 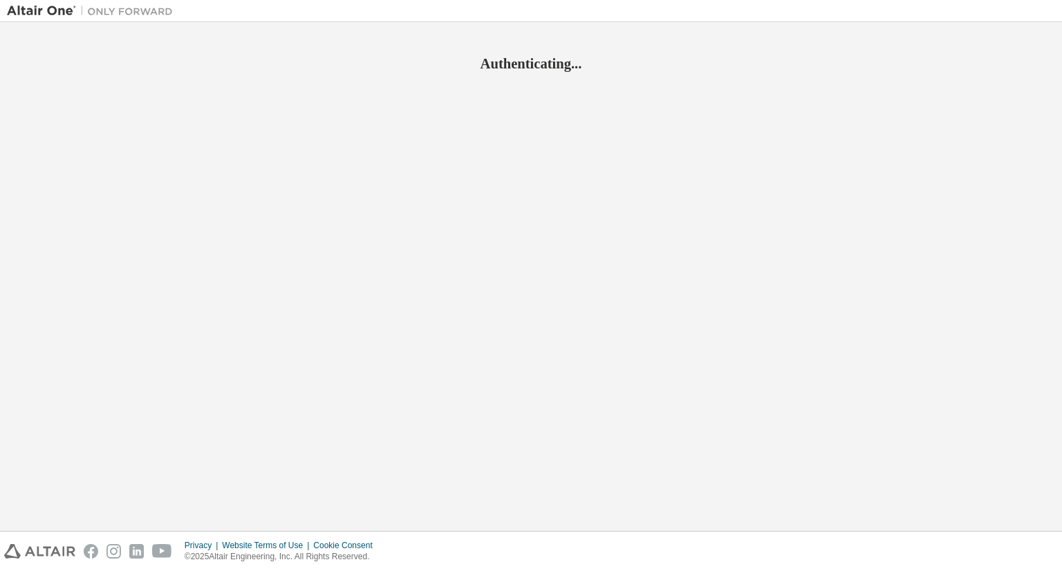 I want to click on img: instagram.svg, so click(x=113, y=551).